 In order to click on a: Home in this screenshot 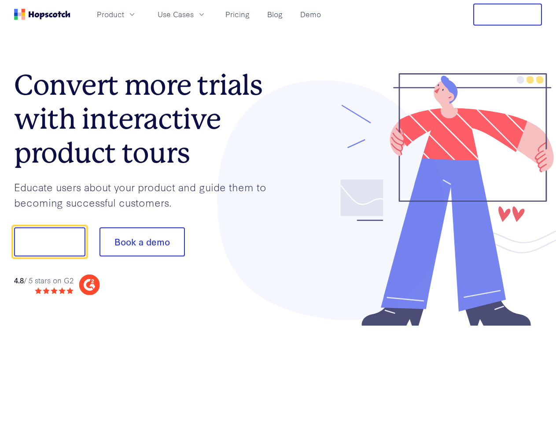, I will do `click(42, 14)`.